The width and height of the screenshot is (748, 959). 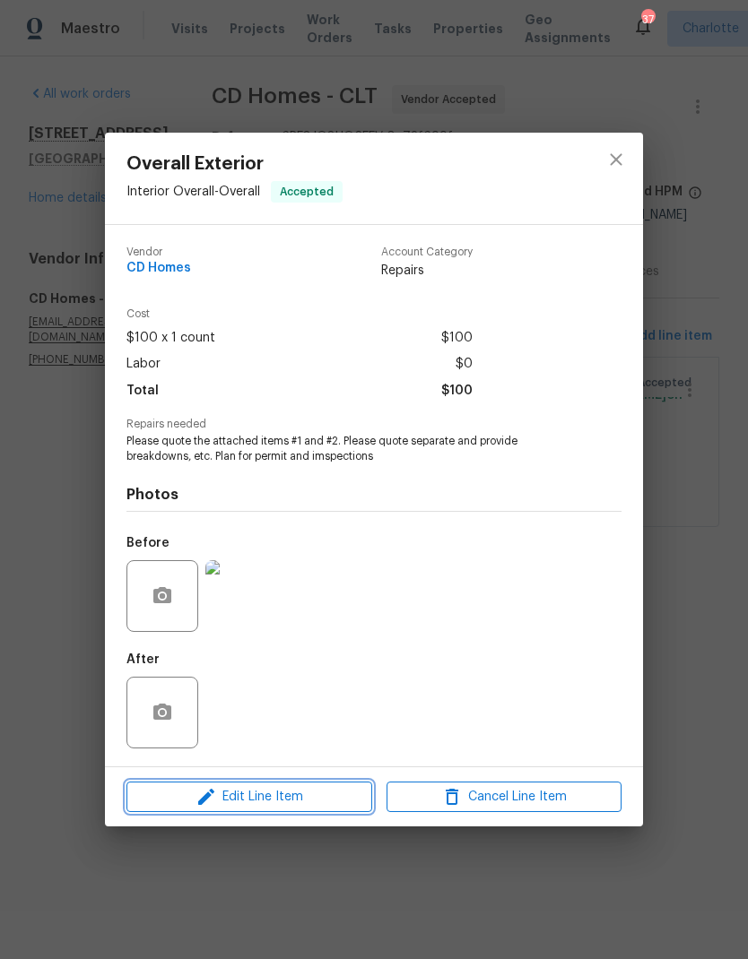 What do you see at coordinates (464, 364) in the screenshot?
I see `span: $0` at bounding box center [464, 364].